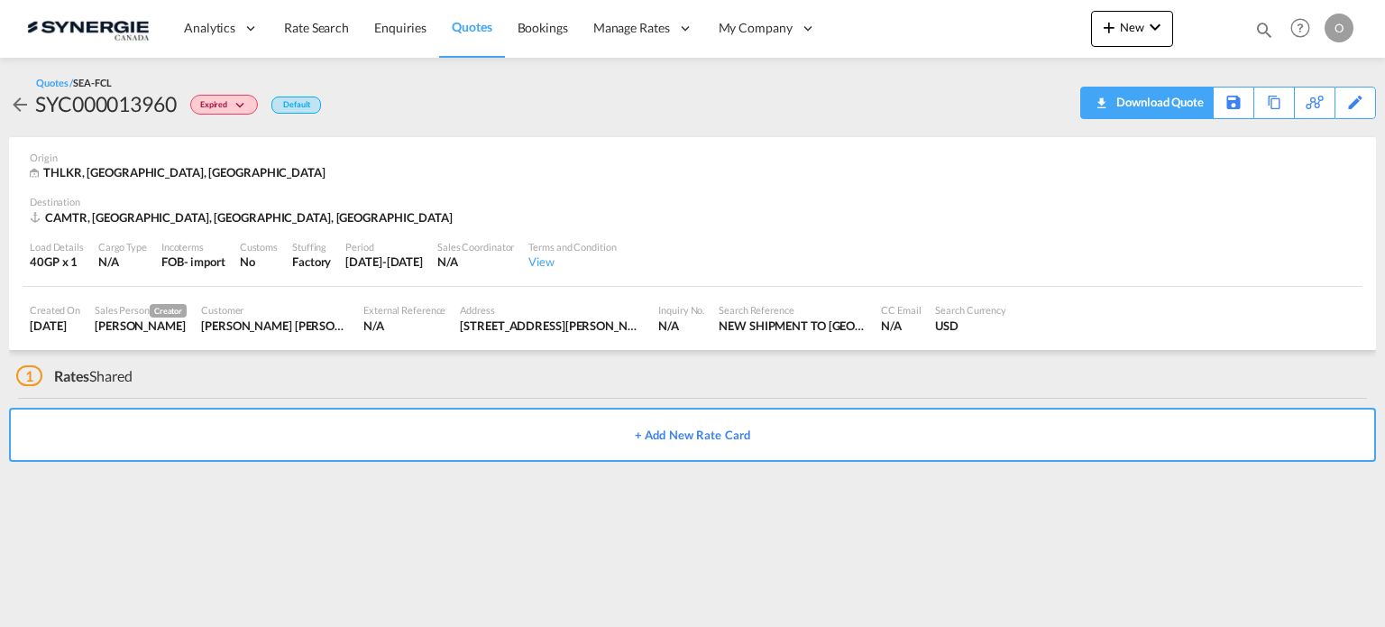 Image resolution: width=1385 pixels, height=627 pixels. Describe the element at coordinates (209, 28) in the screenshot. I see `span: Analytics` at that location.